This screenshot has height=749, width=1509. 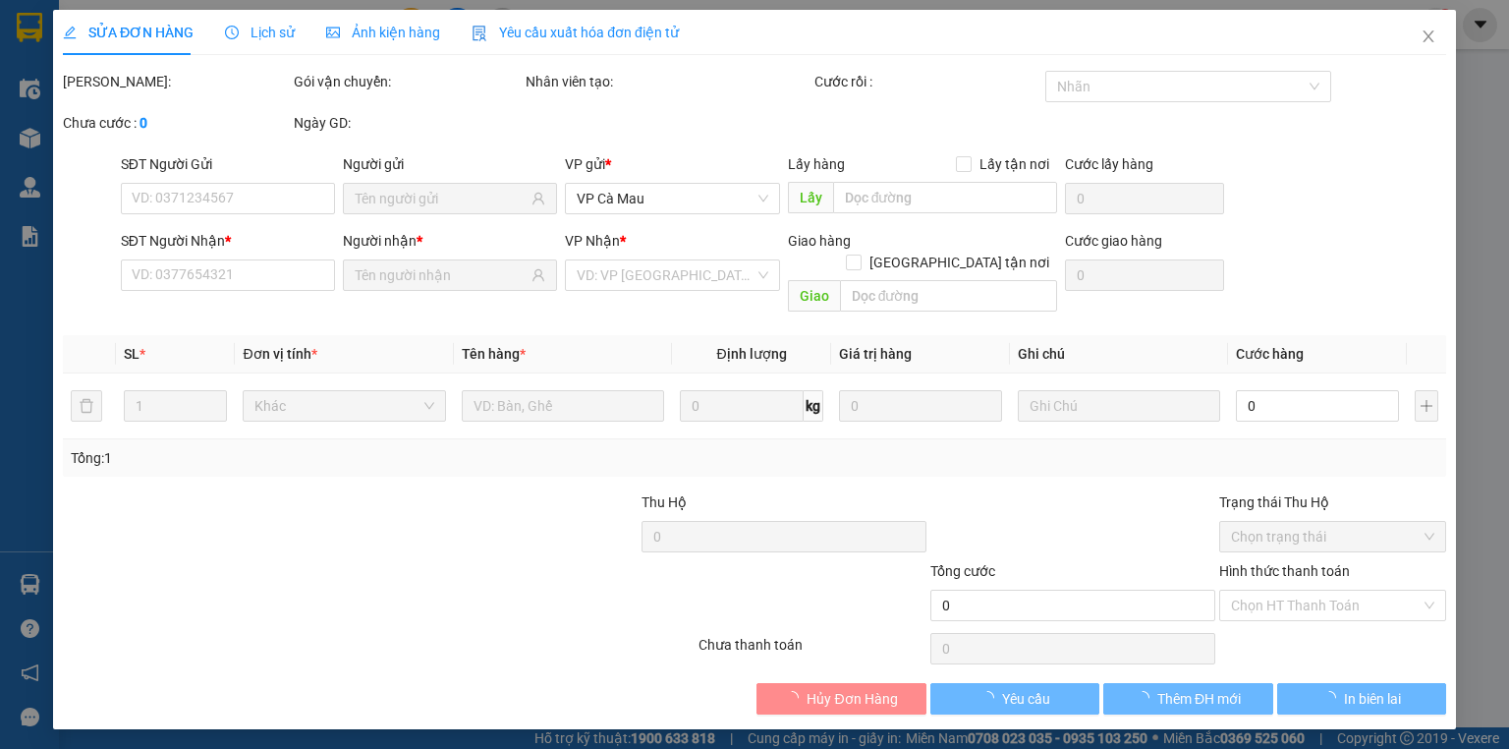 I want to click on span: kg, so click(x=813, y=406).